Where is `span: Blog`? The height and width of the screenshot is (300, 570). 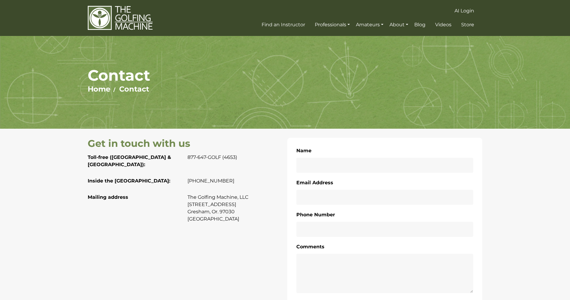 span: Blog is located at coordinates (420, 24).